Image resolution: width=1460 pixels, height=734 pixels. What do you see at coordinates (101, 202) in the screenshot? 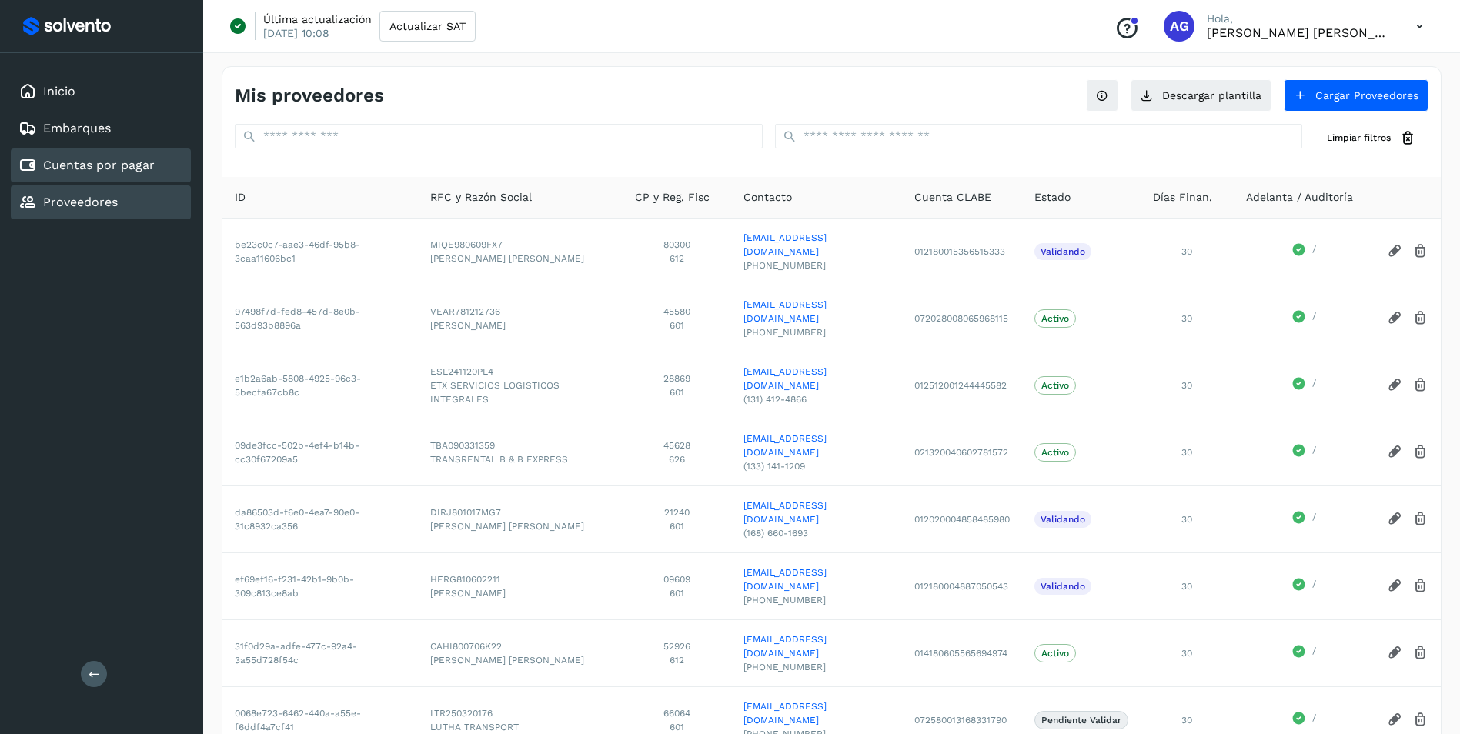
I see `div: Proveedores` at bounding box center [101, 202].